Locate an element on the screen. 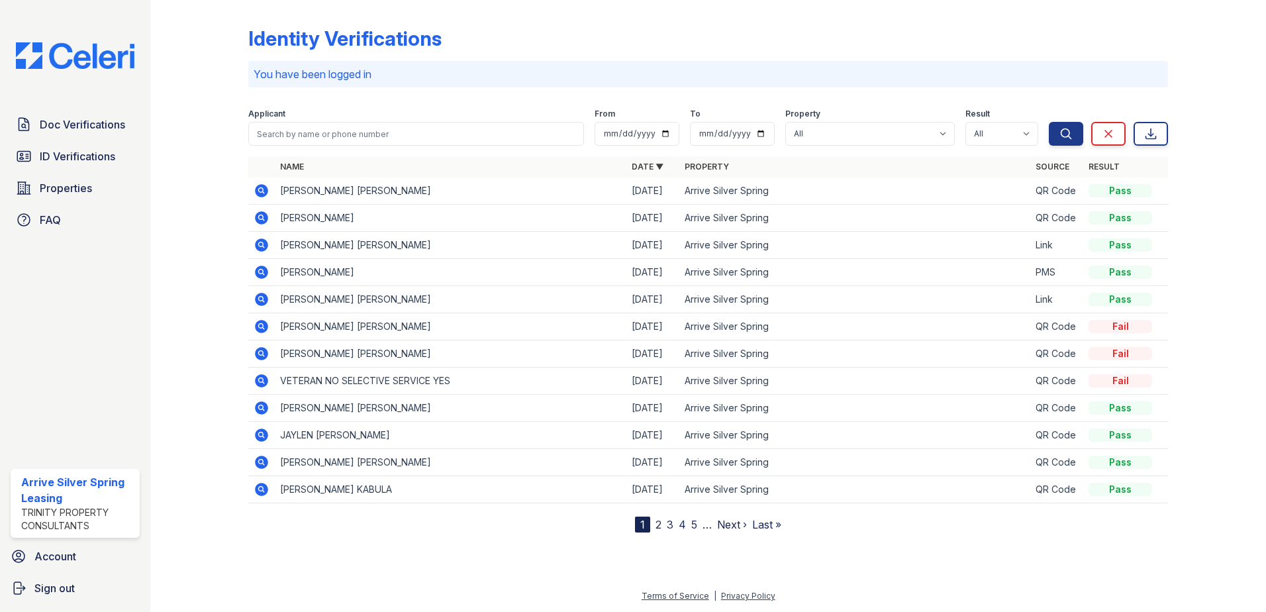  img: CE_Logo_Blue-a8612792a0a2168367f1c8372b55b34899dd931a85d93a1a3d3e32e68fde9ad4.png is located at coordinates (75, 56).